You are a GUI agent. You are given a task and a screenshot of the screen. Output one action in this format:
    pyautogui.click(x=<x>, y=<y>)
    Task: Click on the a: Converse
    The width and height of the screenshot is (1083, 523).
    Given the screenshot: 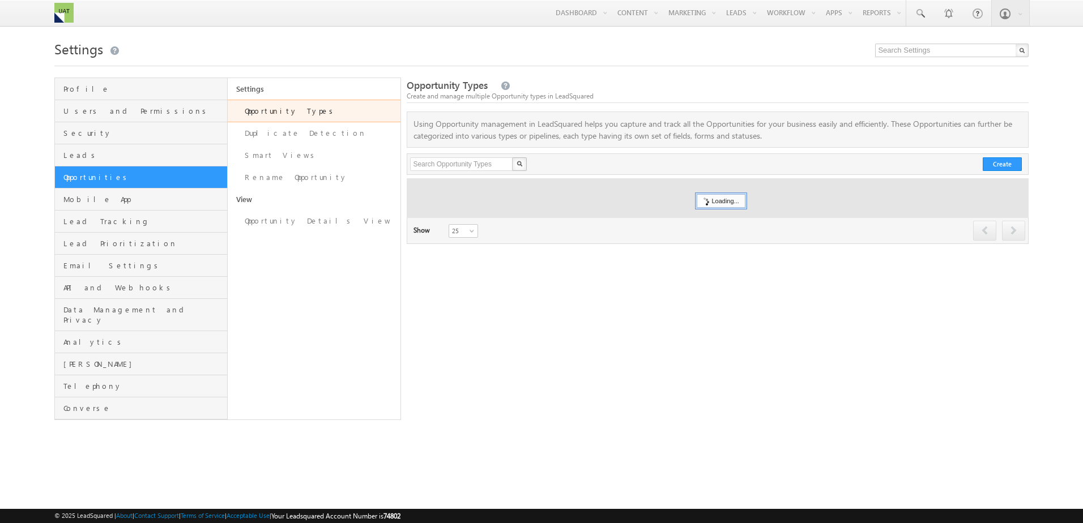 What is the action you would take?
    pyautogui.click(x=141, y=408)
    